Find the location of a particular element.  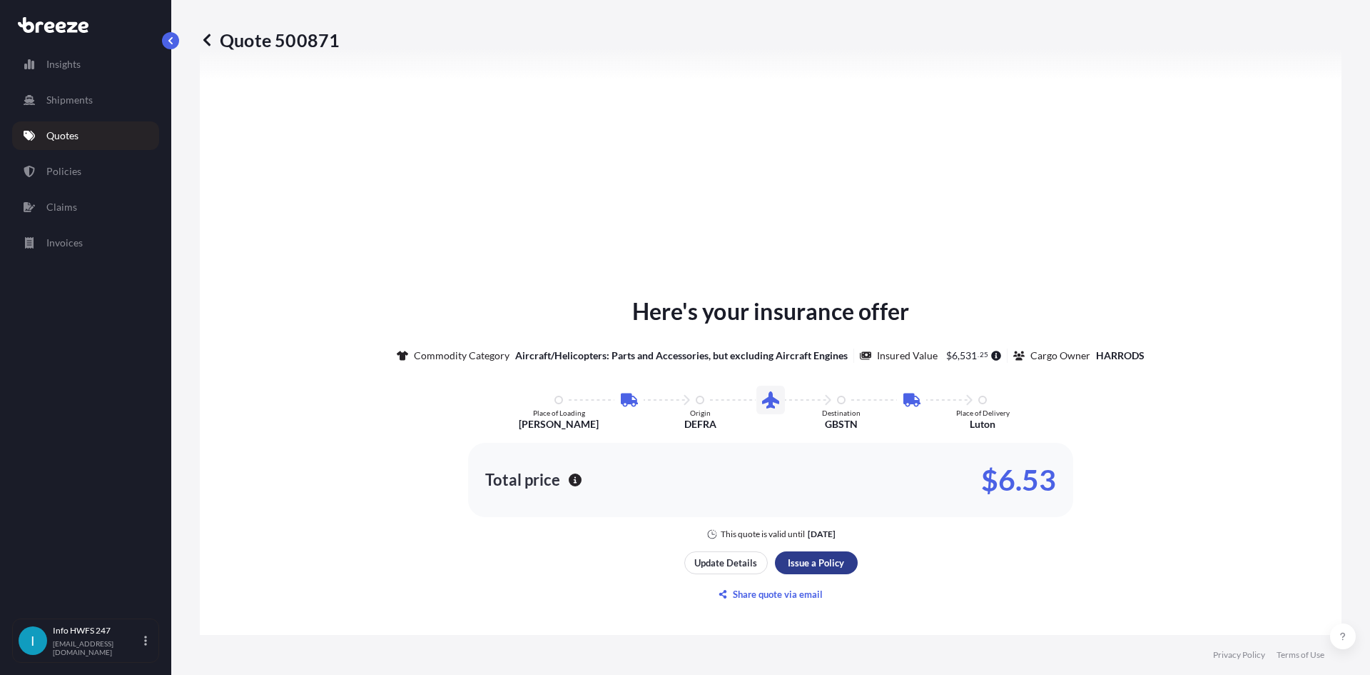

p: Share quote via email is located at coordinates (778, 594).